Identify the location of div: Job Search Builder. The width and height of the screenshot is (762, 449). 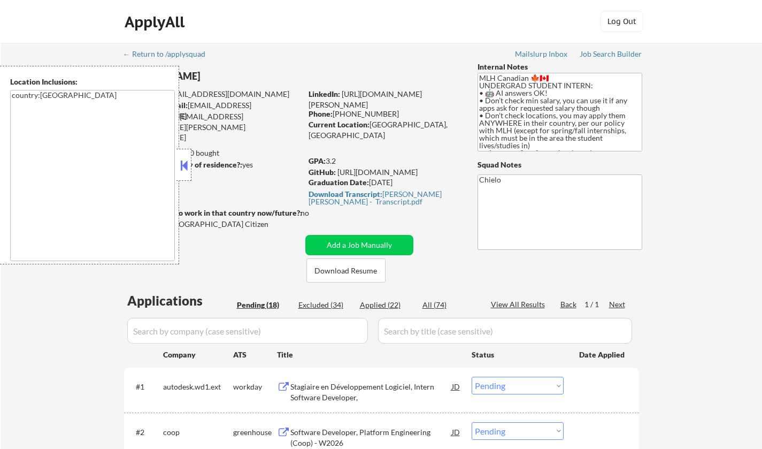
(611, 54).